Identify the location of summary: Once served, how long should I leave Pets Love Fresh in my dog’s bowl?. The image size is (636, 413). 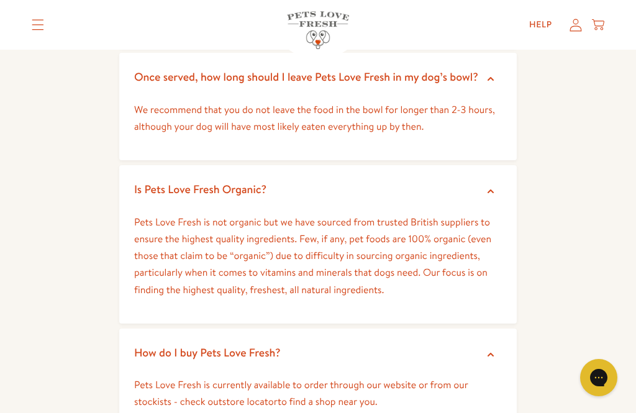
(318, 77).